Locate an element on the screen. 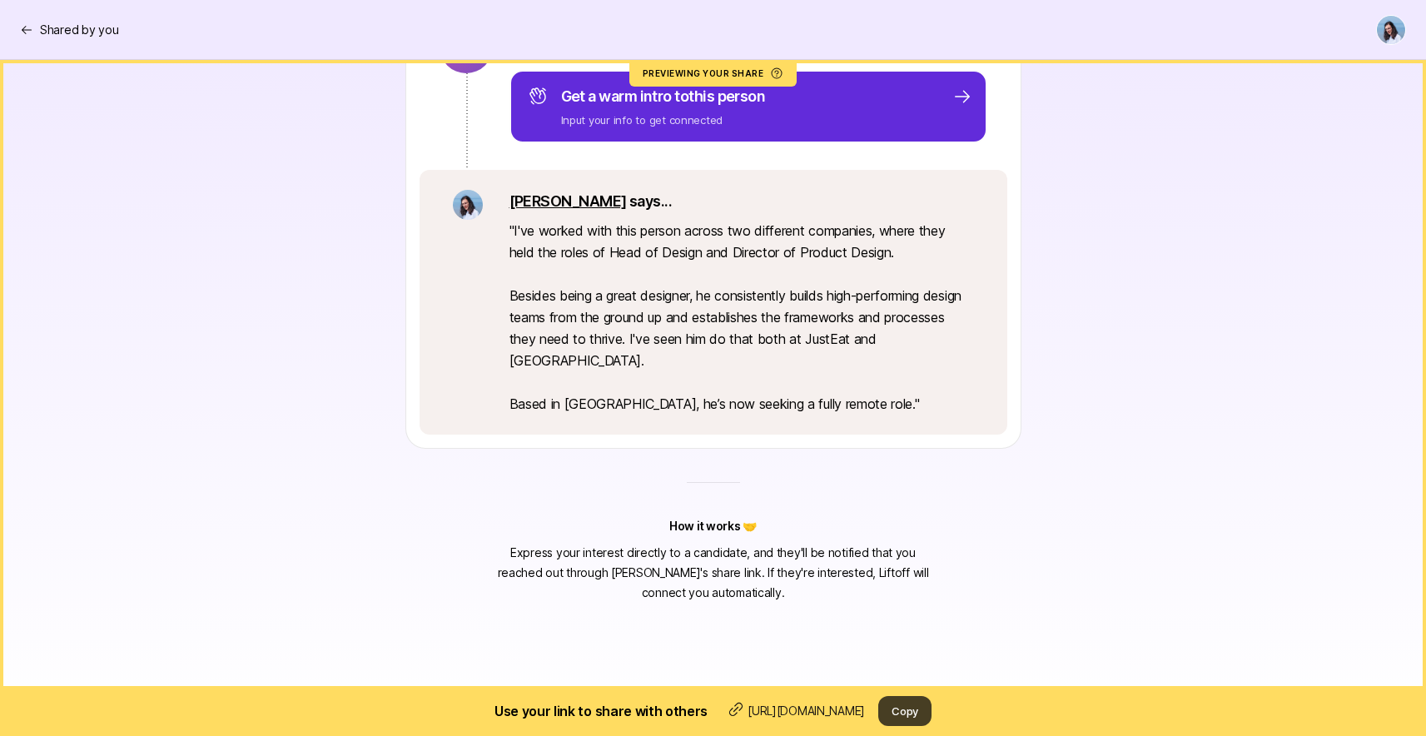 Image resolution: width=1426 pixels, height=736 pixels. button: Copy is located at coordinates (905, 711).